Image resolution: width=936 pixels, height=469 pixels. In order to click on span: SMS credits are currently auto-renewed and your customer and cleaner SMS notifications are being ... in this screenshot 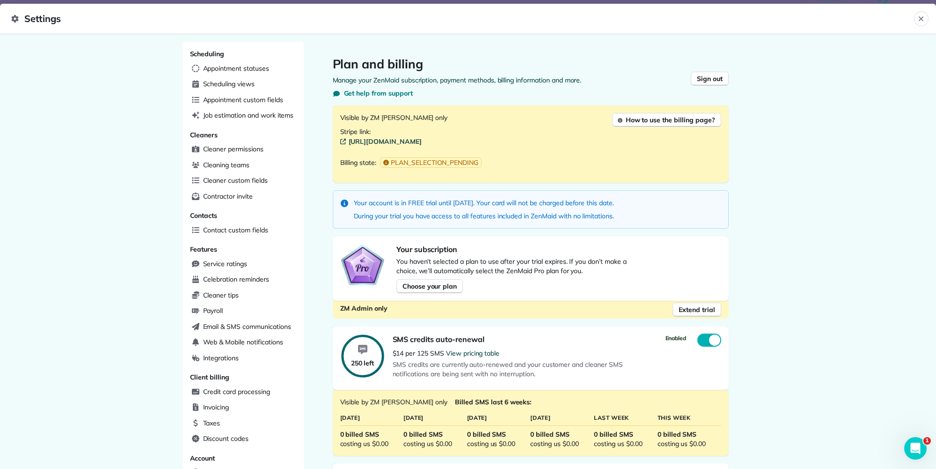, I will do `click(519, 369)`.